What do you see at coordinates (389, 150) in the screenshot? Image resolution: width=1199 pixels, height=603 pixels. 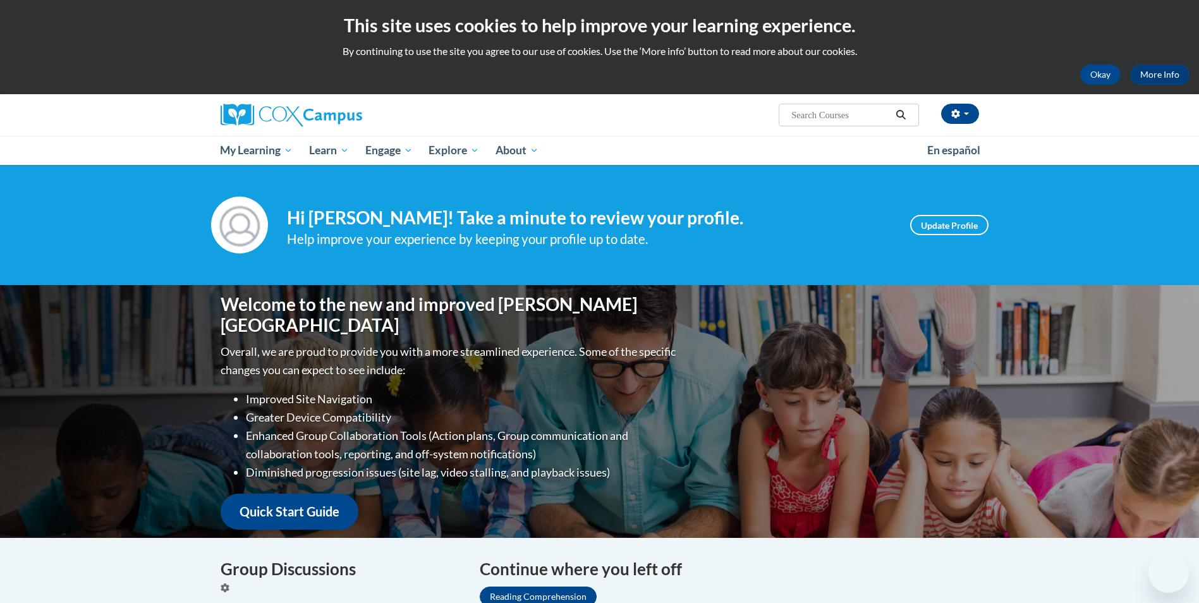 I see `span: Engage` at bounding box center [389, 150].